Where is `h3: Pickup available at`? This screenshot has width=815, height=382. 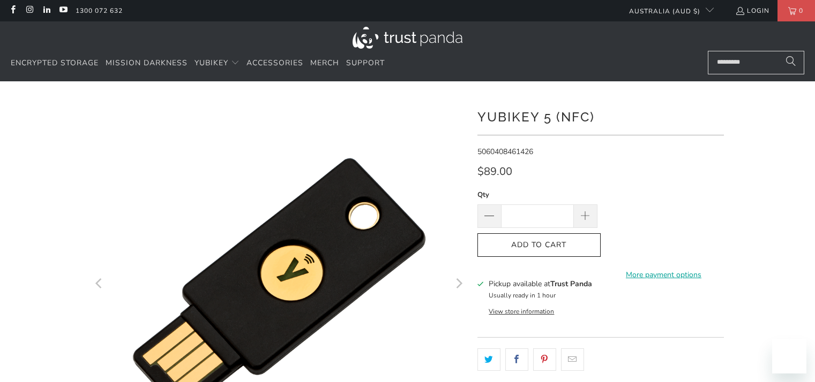
h3: Pickup available at is located at coordinates (540, 284).